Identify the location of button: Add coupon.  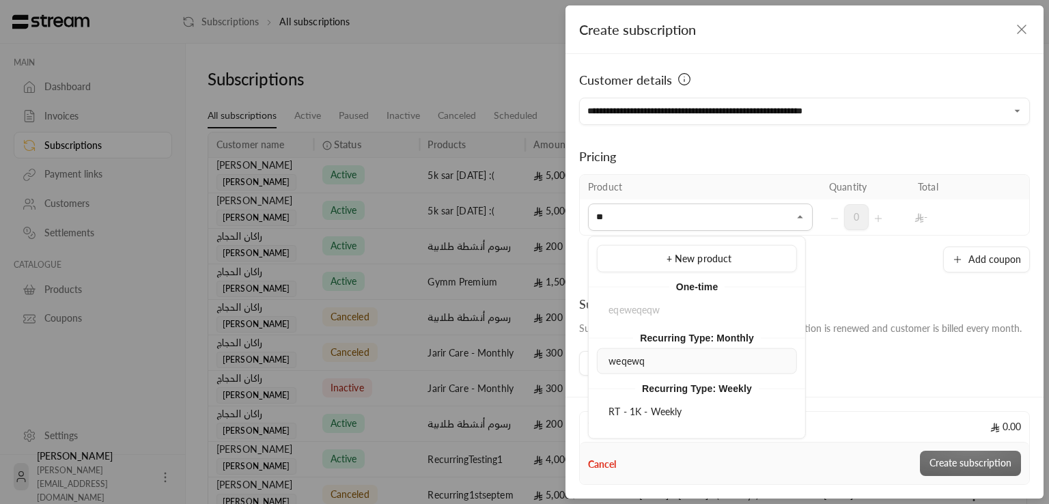
(986, 260).